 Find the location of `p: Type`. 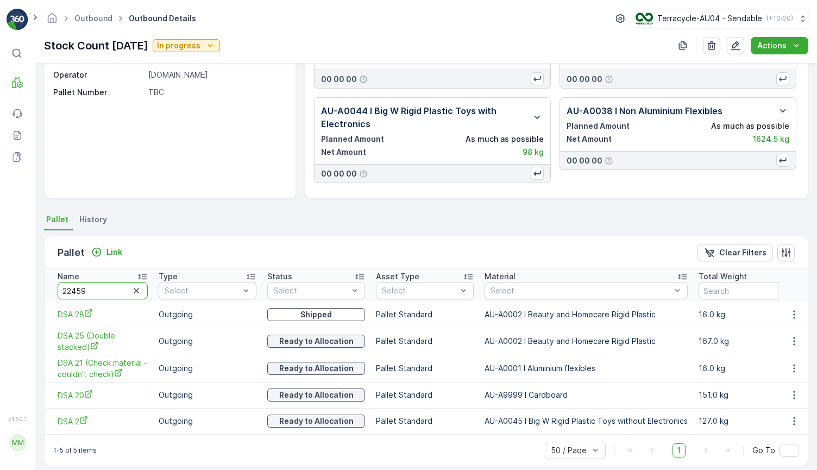

p: Type is located at coordinates (168, 277).